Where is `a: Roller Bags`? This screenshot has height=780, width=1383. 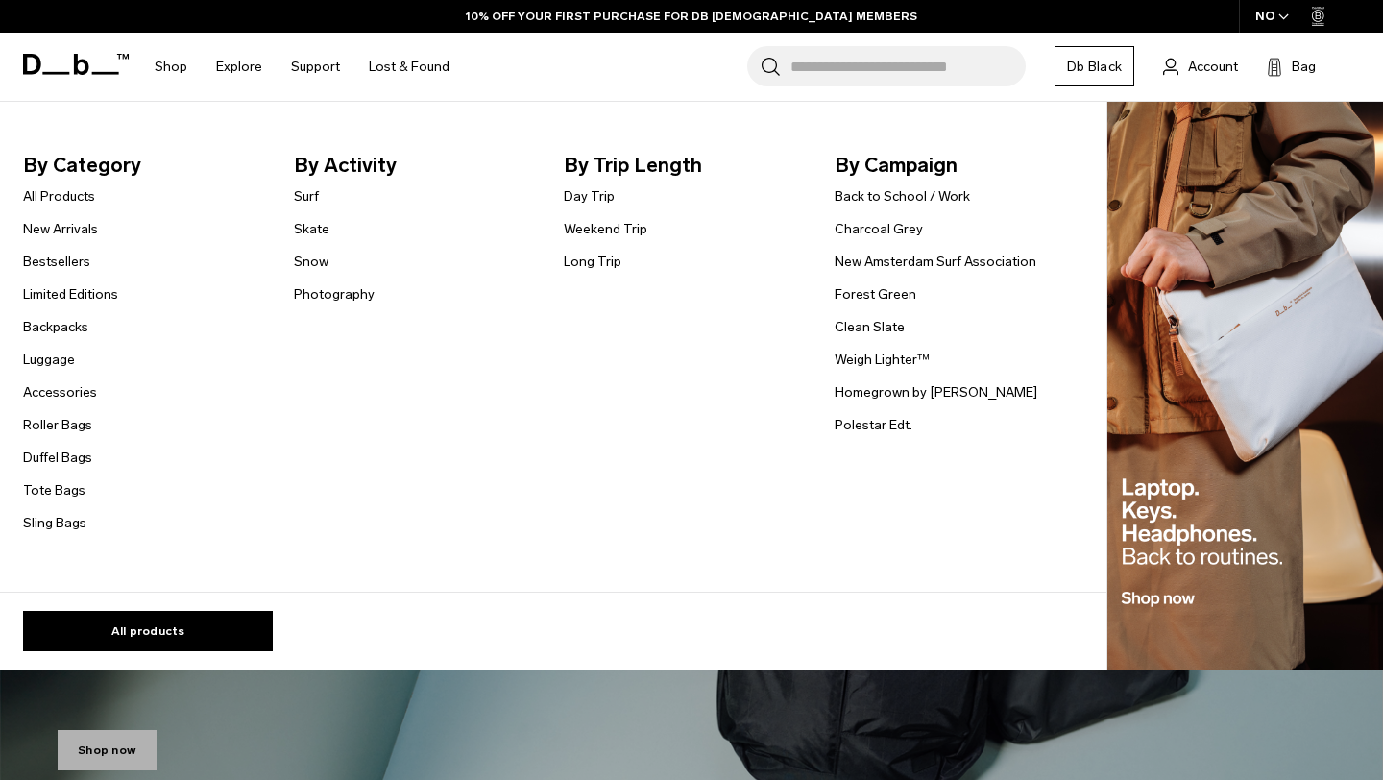
a: Roller Bags is located at coordinates (58, 424).